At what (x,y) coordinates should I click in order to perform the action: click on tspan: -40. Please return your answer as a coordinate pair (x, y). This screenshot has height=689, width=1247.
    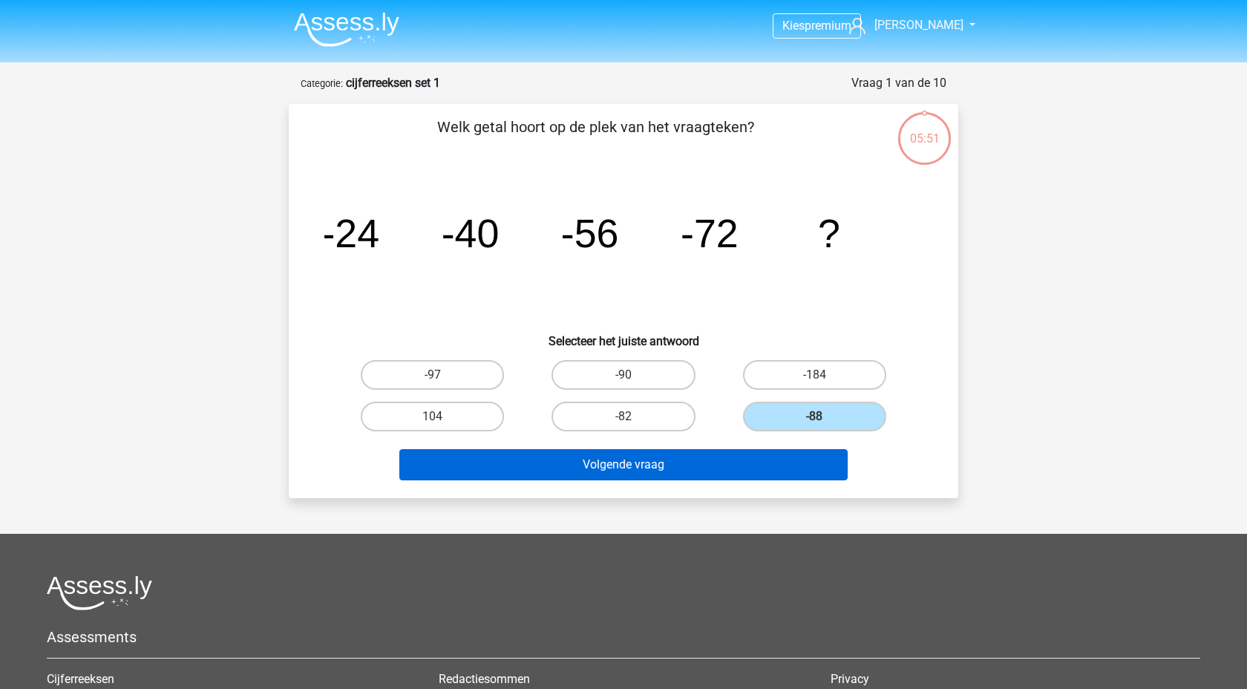
    Looking at the image, I should click on (470, 233).